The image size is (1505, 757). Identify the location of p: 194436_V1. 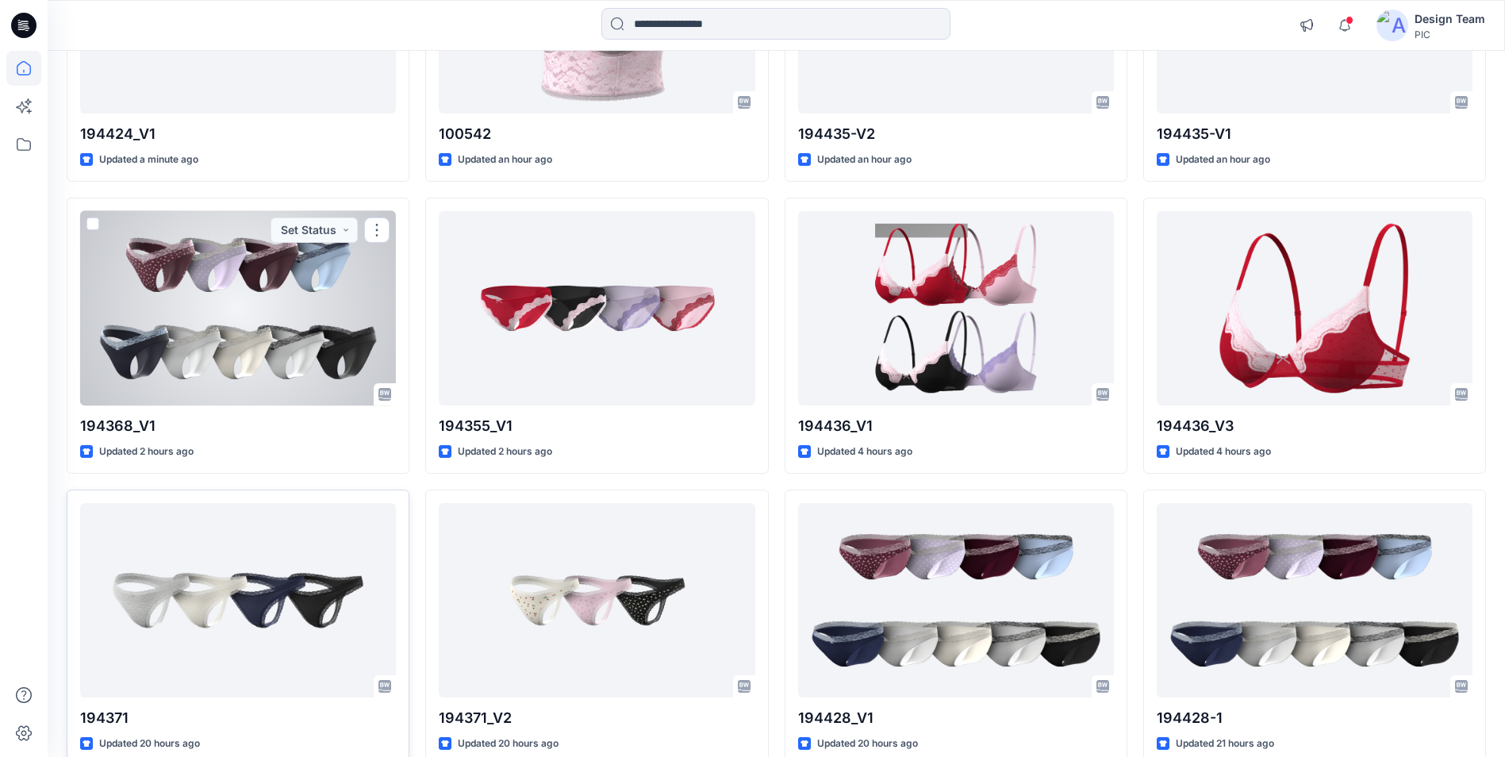
(956, 426).